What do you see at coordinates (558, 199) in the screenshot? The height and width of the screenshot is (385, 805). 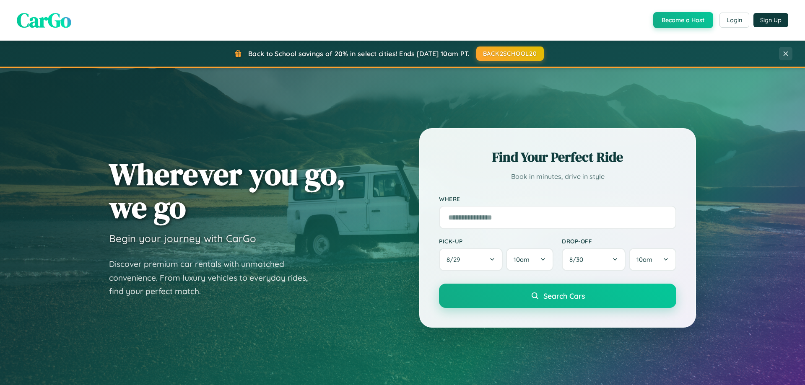 I see `label: Where` at bounding box center [558, 199].